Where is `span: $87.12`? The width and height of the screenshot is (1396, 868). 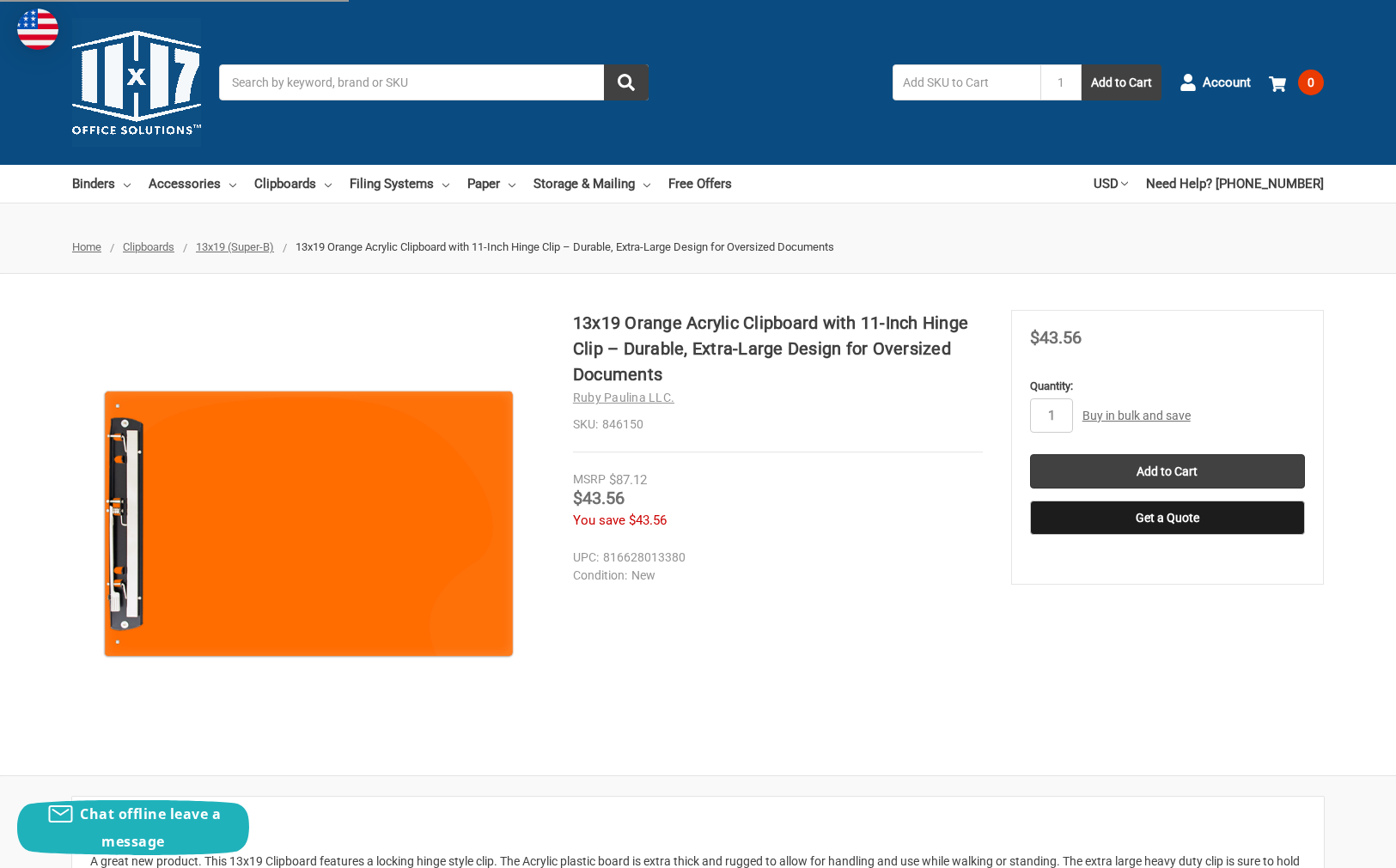 span: $87.12 is located at coordinates (628, 480).